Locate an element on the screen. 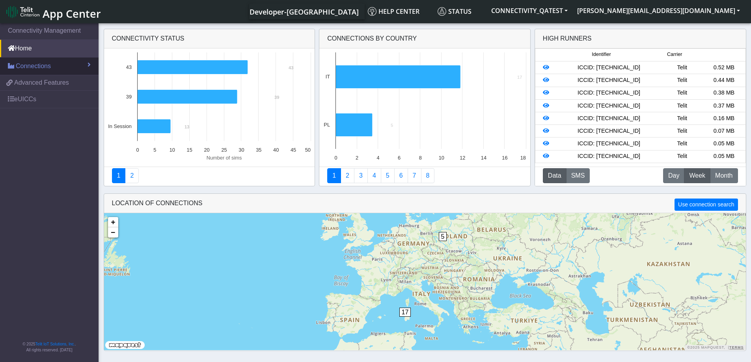 The height and width of the screenshot is (362, 751). a: Deployment status is located at coordinates (132, 176).